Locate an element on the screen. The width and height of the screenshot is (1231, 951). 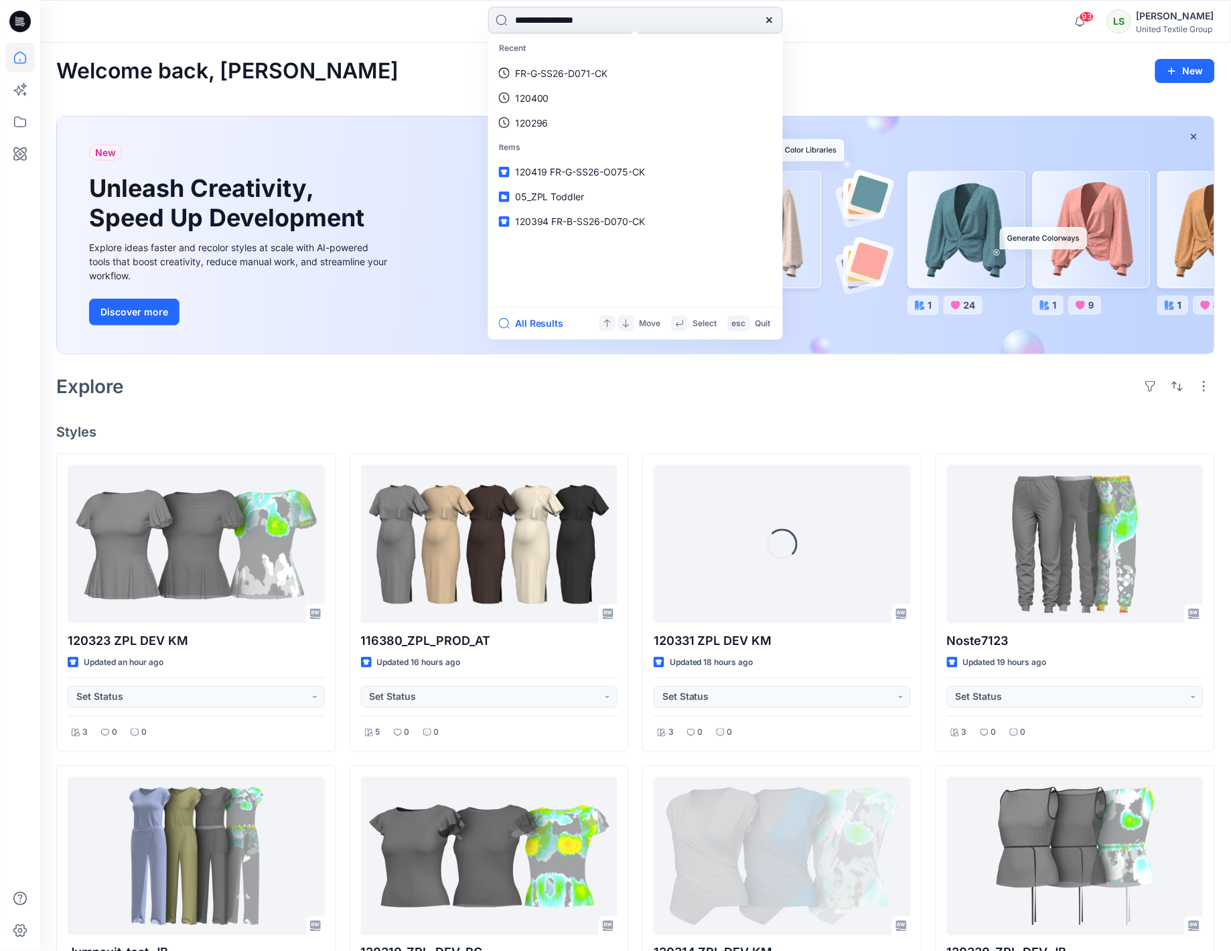
p: Updated 18 hours ago is located at coordinates (712, 663).